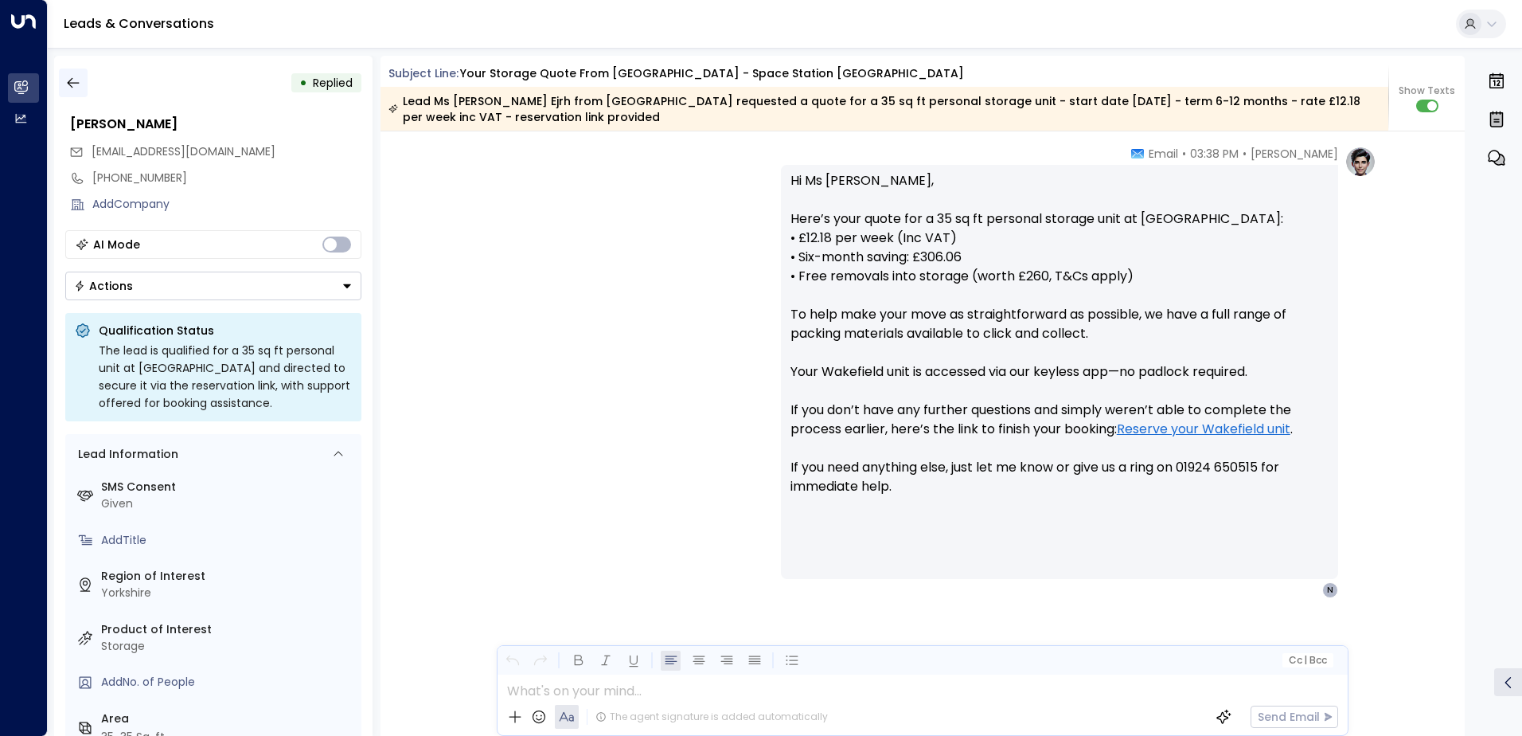 This screenshot has width=1522, height=736. What do you see at coordinates (183, 151) in the screenshot?
I see `span: ghj@nomail.co` at bounding box center [183, 151].